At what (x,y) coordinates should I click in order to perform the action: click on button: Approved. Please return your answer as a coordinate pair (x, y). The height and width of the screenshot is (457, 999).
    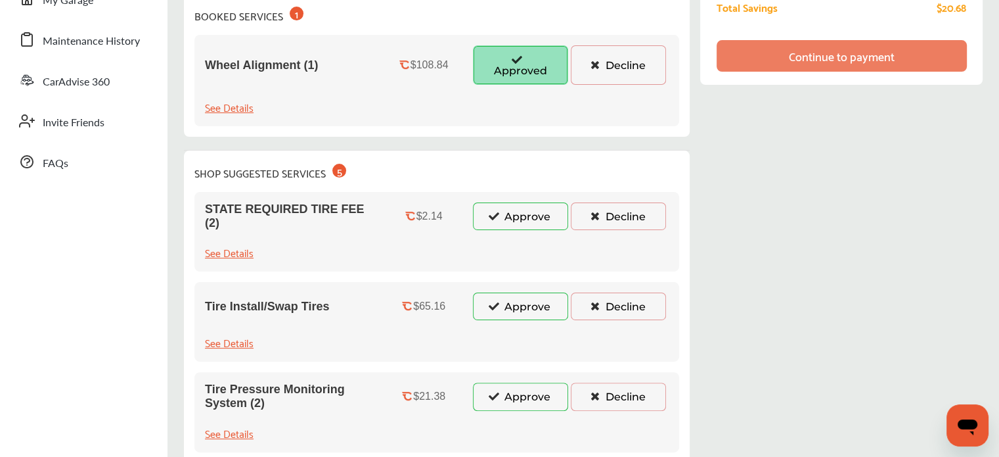
    Looking at the image, I should click on (520, 65).